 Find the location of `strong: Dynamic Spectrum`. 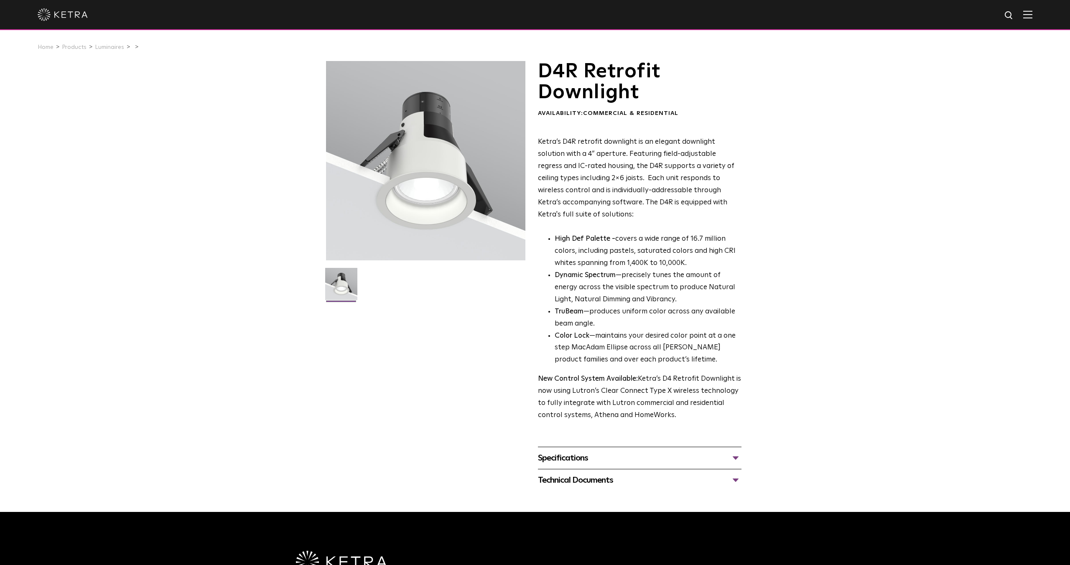

strong: Dynamic Spectrum is located at coordinates (585, 275).